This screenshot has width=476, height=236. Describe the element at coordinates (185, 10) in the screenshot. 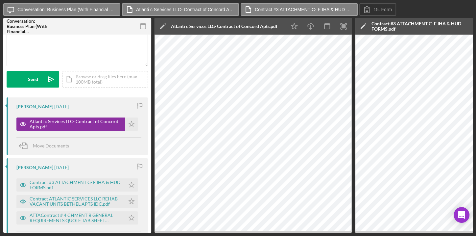

I see `label: Atlanti c Services LLC- Contract of Concord Apts.pdf` at that location.